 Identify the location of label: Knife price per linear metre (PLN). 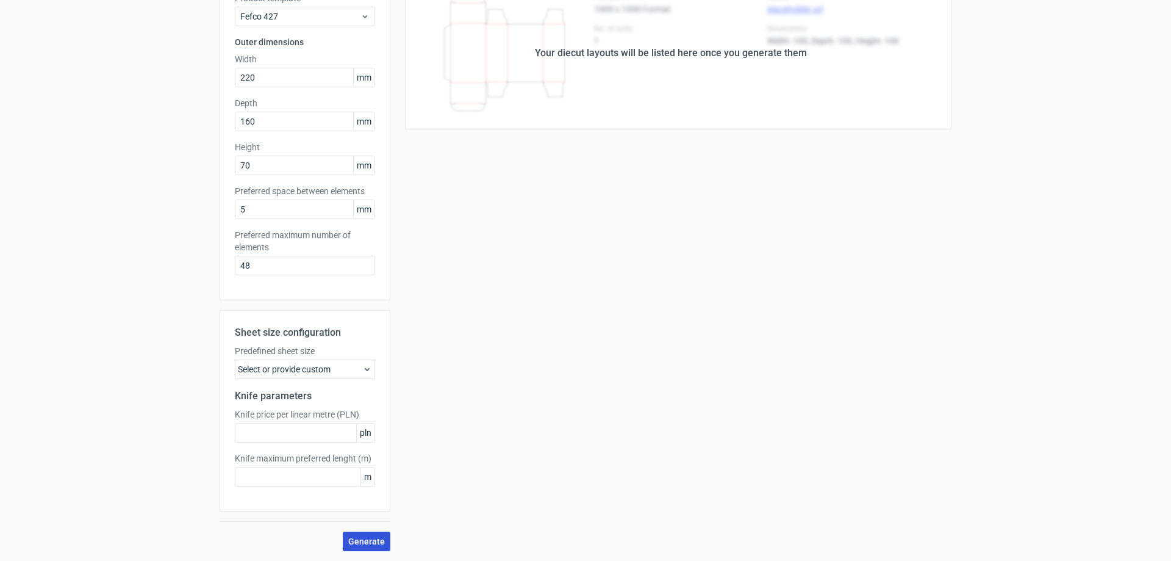
(305, 414).